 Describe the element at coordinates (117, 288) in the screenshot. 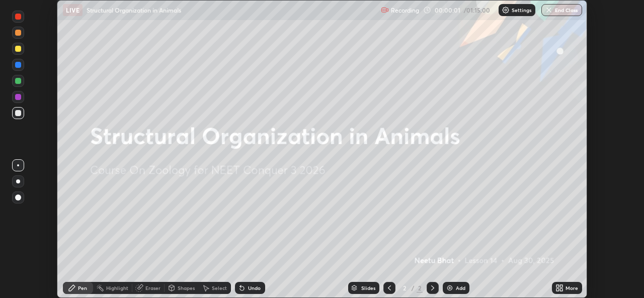

I see `div: Highlight` at that location.